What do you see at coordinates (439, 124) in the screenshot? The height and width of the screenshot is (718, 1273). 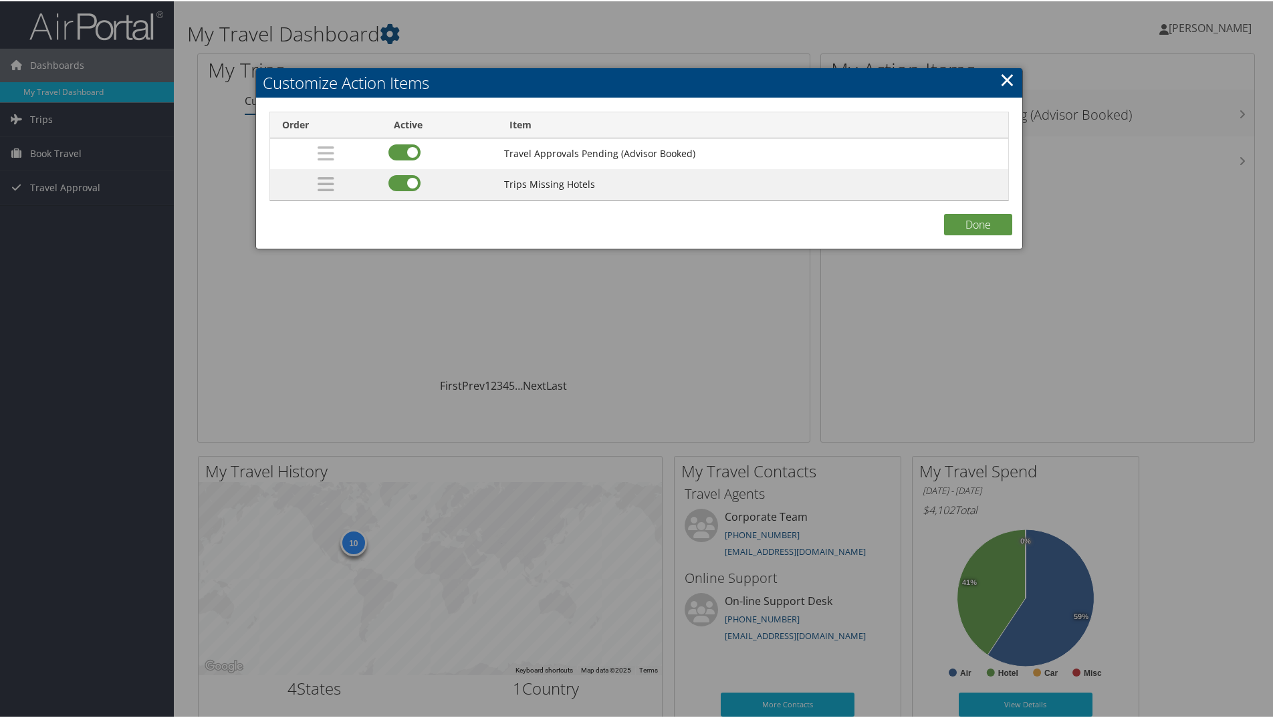 I see `th: Active` at bounding box center [439, 124].